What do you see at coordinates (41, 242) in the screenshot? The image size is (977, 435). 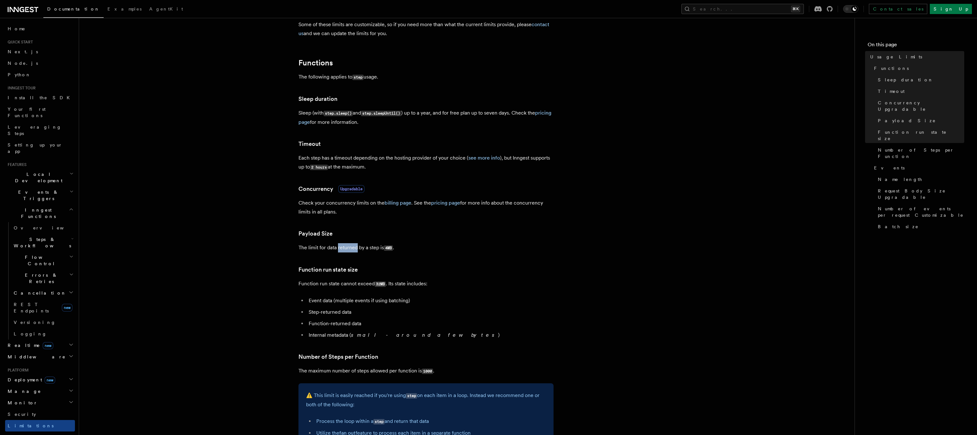 I see `span: Steps & Workflows` at bounding box center [41, 242].